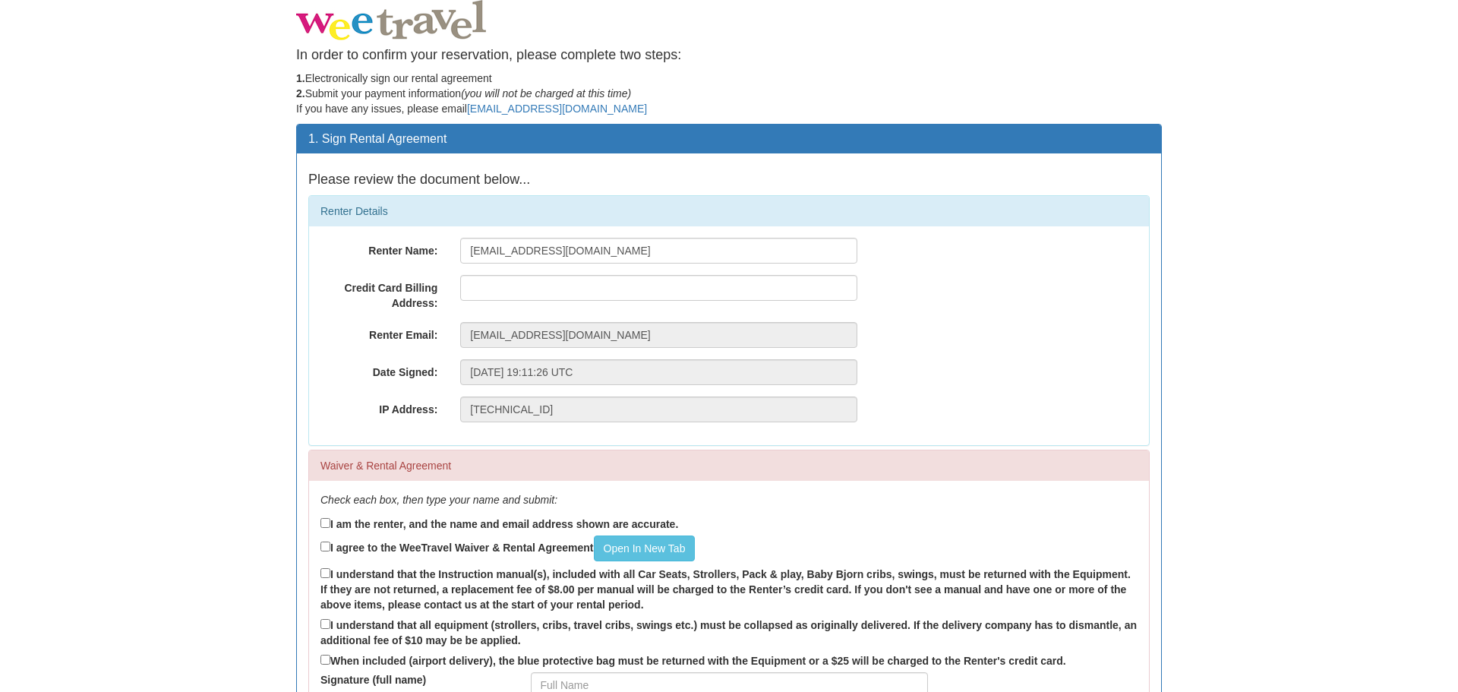 This screenshot has width=1458, height=692. What do you see at coordinates (379, 406) in the screenshot?
I see `label: IP Address:` at bounding box center [379, 406].